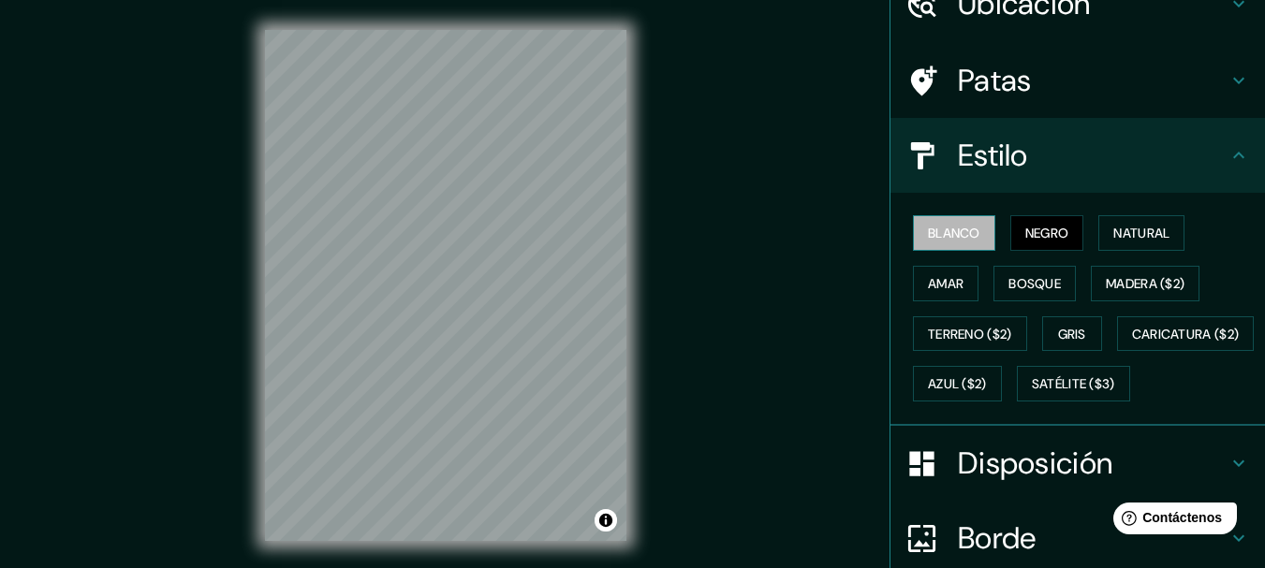 The height and width of the screenshot is (568, 1265). I want to click on font: Borde, so click(997, 538).